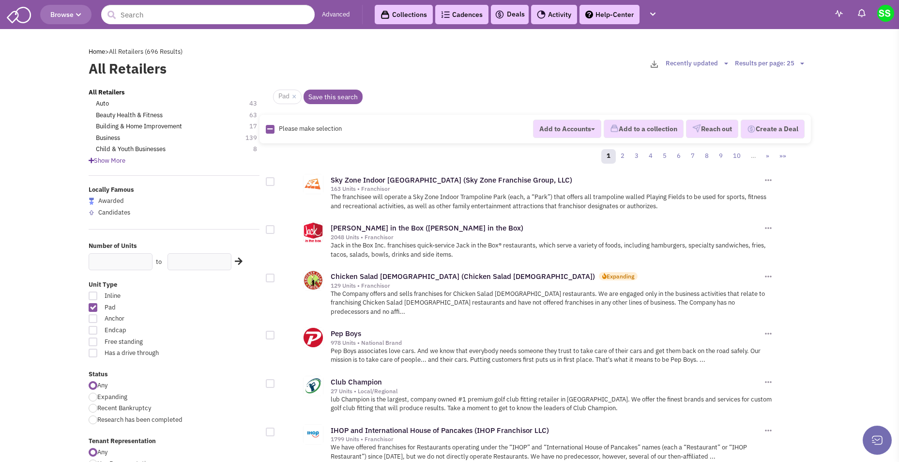 The image size is (899, 462). I want to click on a: Auto, so click(102, 104).